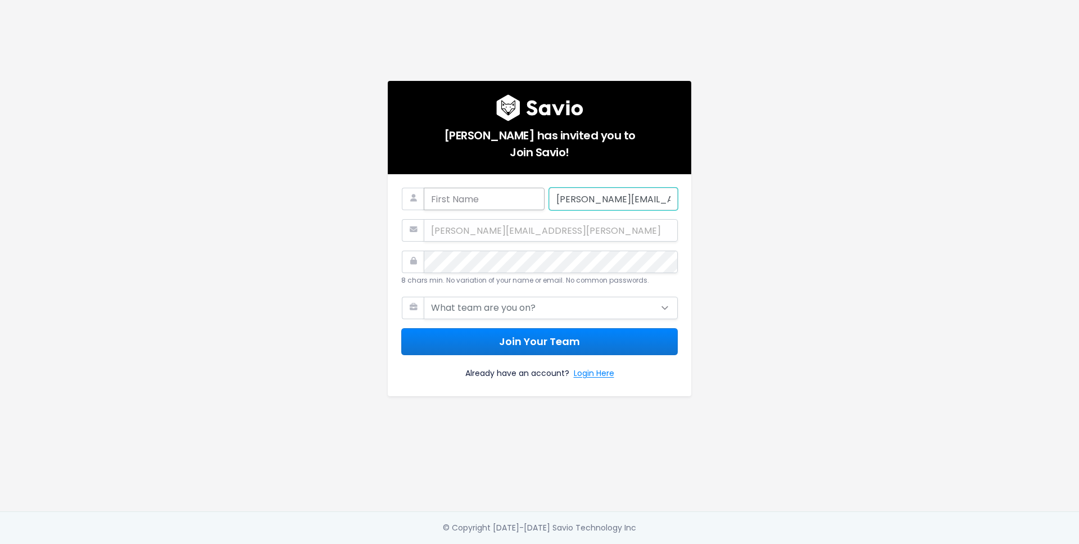 The image size is (1079, 544). I want to click on img: logo600x187.a314fd40982d.png, so click(539, 108).